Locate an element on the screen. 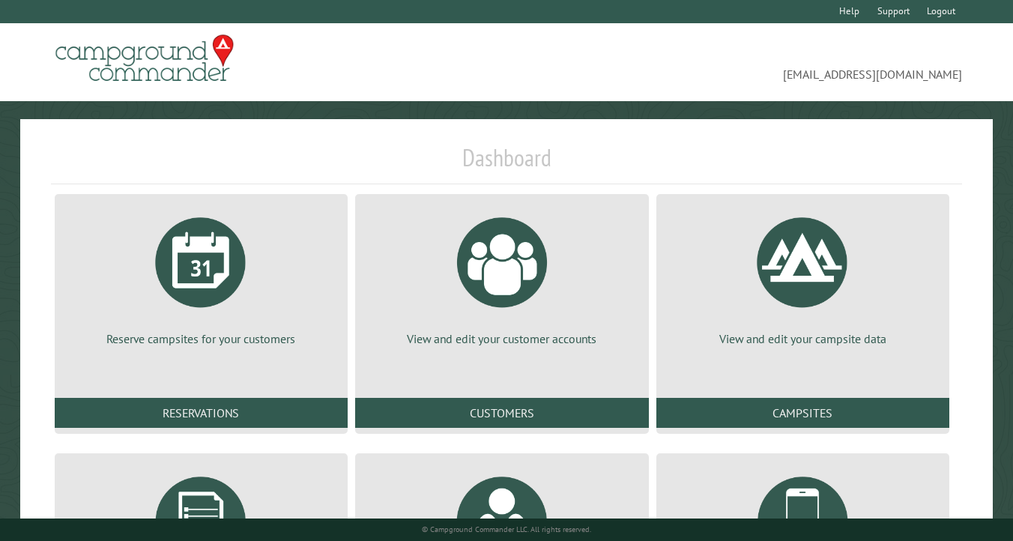 The image size is (1013, 541). a: View and edit your campsite data is located at coordinates (804, 277).